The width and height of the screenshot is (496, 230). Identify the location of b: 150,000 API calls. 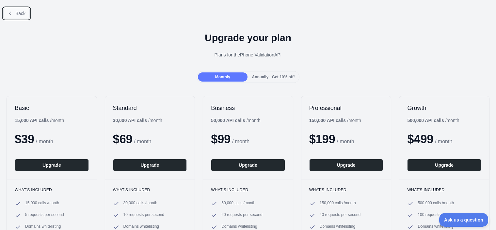
(328, 121).